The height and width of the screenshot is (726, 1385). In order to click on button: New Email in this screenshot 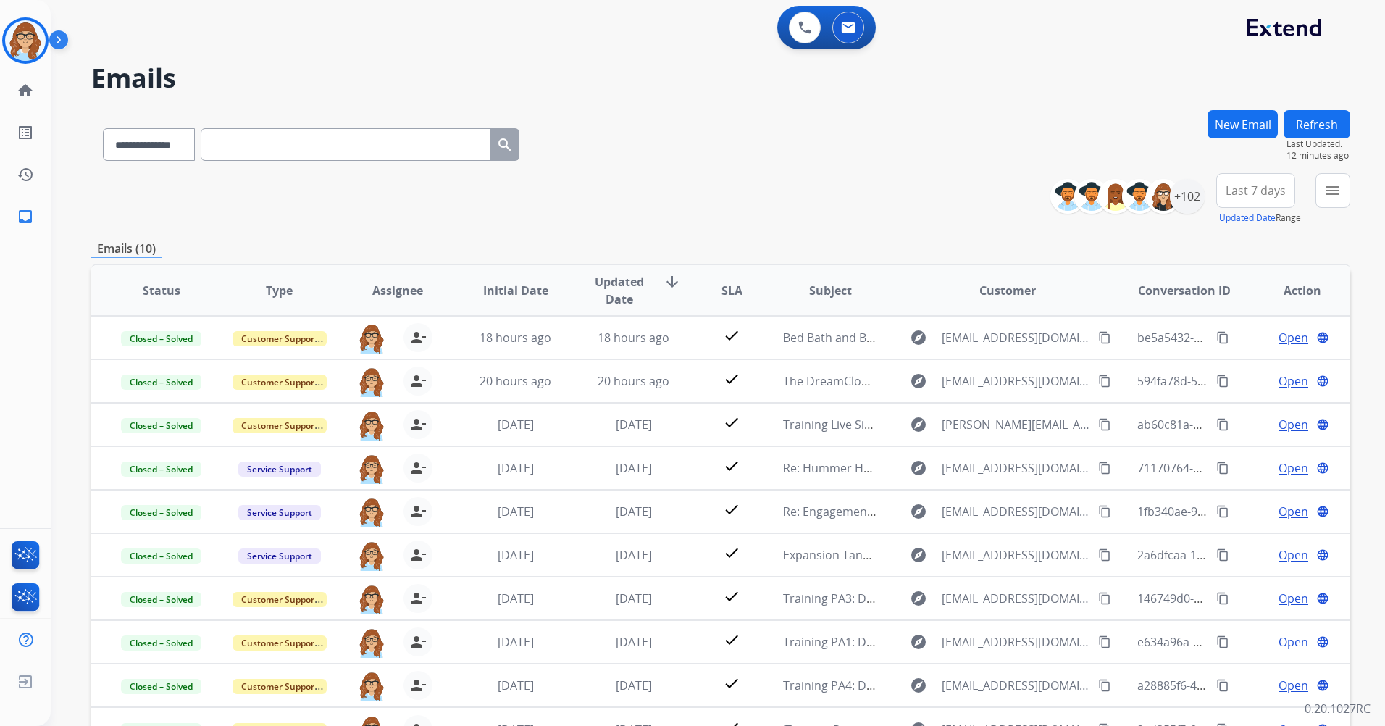, I will do `click(1242, 124)`.